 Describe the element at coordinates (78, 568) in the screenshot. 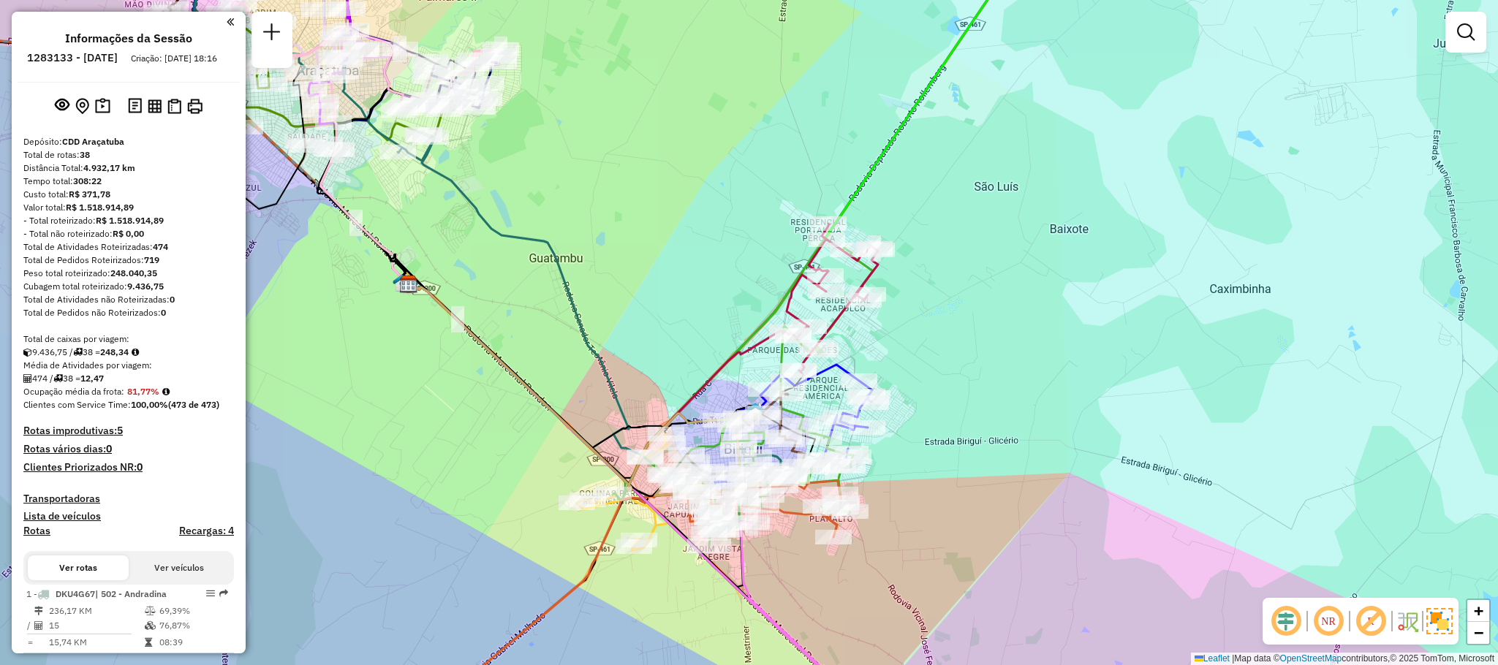

I see `button: Ver rotas` at that location.